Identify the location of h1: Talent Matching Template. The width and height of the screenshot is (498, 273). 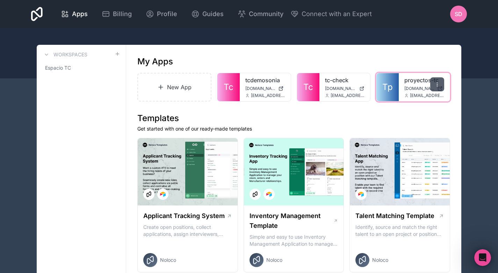
(395, 216).